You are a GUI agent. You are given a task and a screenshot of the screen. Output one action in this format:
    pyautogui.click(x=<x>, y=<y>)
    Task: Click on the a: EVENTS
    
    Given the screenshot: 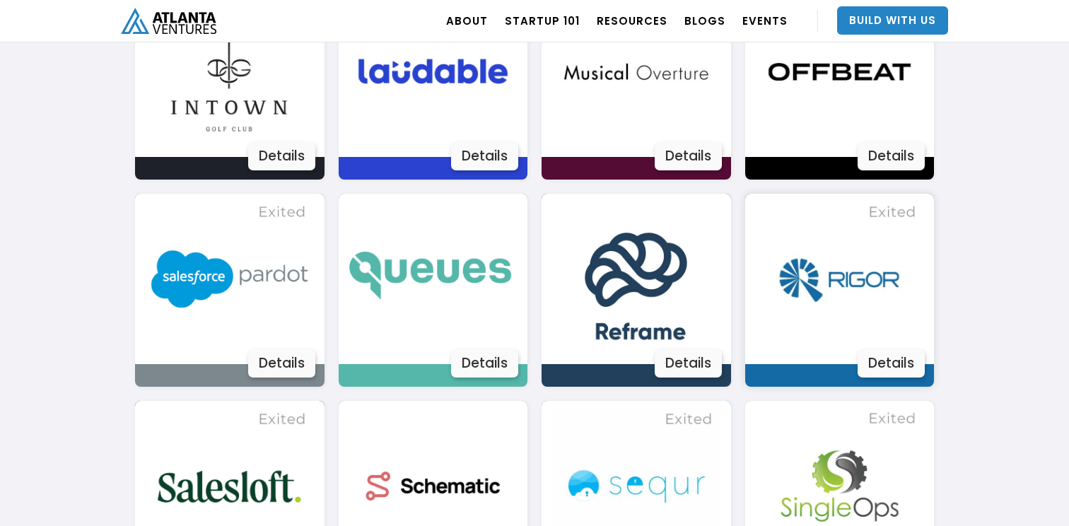 What is the action you would take?
    pyautogui.click(x=765, y=20)
    